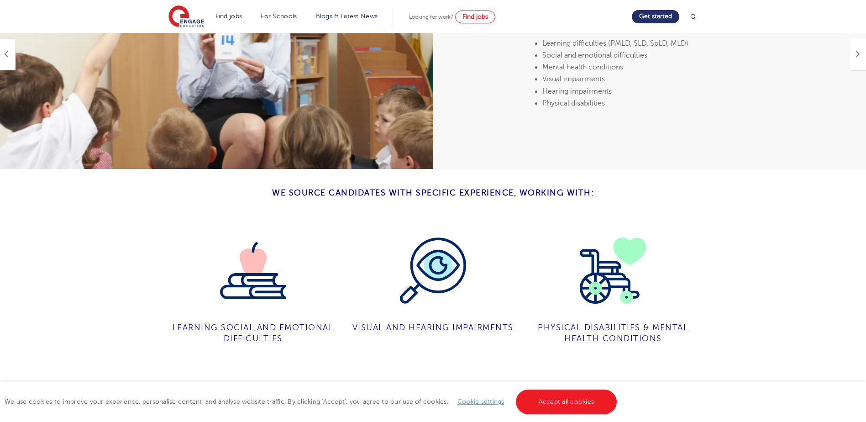 The image size is (866, 422). What do you see at coordinates (656, 16) in the screenshot?
I see `a: Get started` at bounding box center [656, 16].